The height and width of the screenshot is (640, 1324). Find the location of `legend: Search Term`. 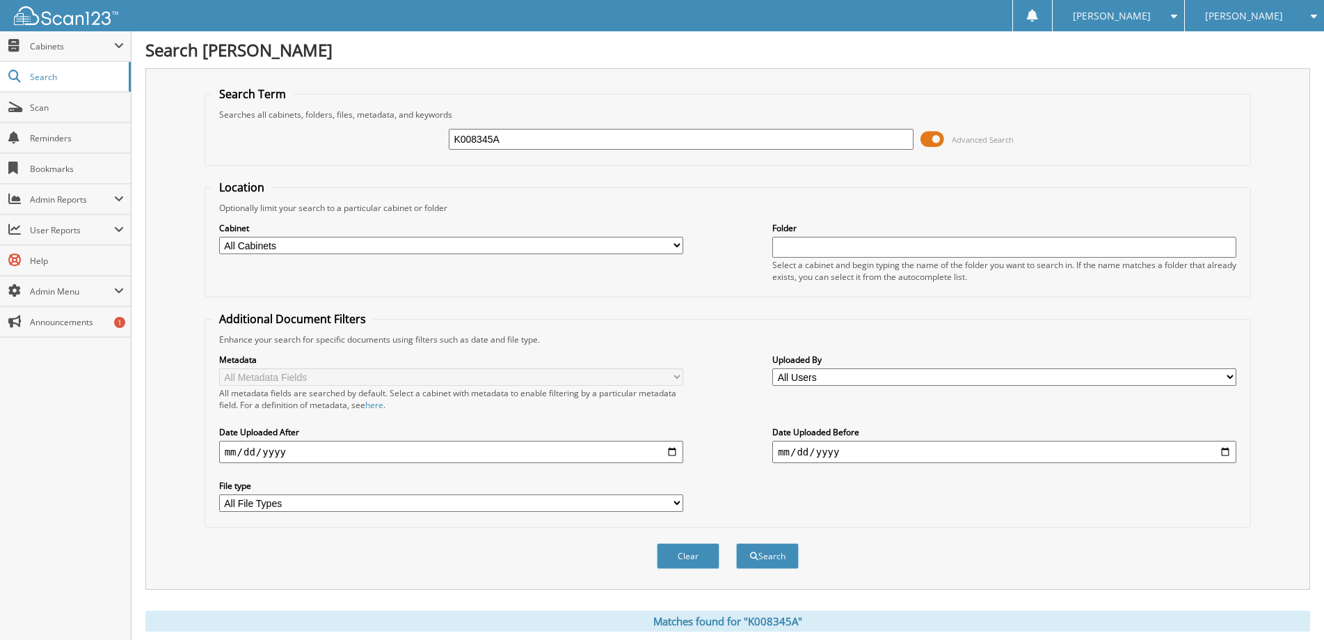

legend: Search Term is located at coordinates (253, 94).